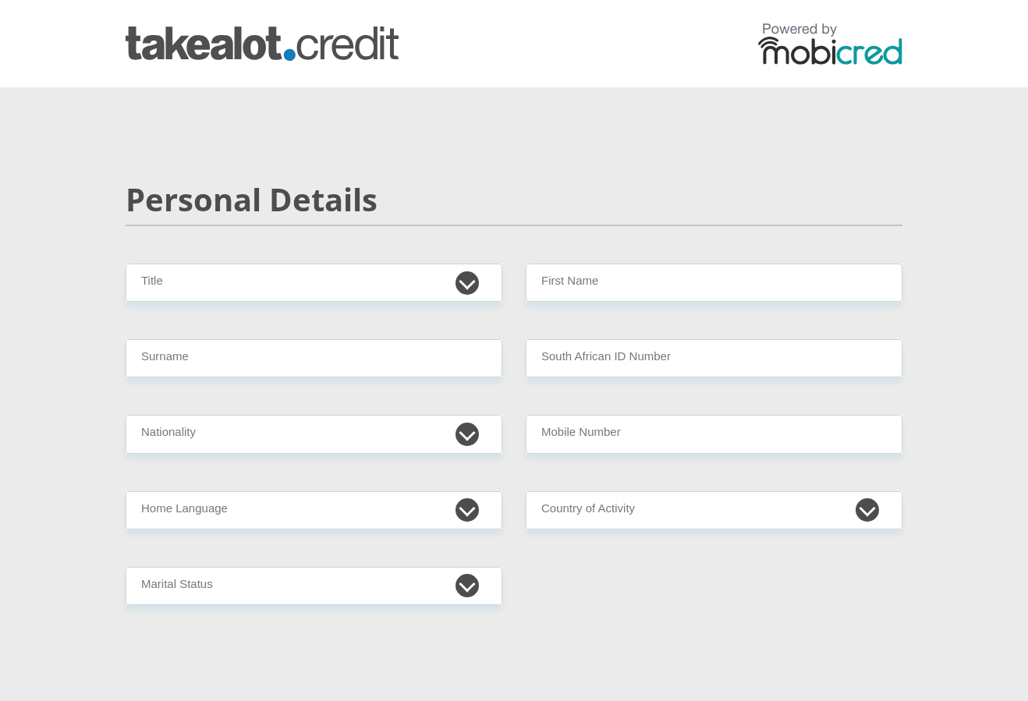 The image size is (1028, 701). I want to click on input: Surname, so click(313, 358).